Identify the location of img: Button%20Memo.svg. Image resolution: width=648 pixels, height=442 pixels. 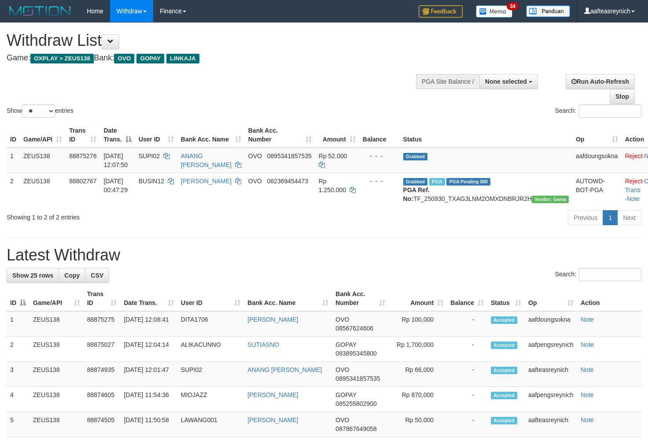
(494, 11).